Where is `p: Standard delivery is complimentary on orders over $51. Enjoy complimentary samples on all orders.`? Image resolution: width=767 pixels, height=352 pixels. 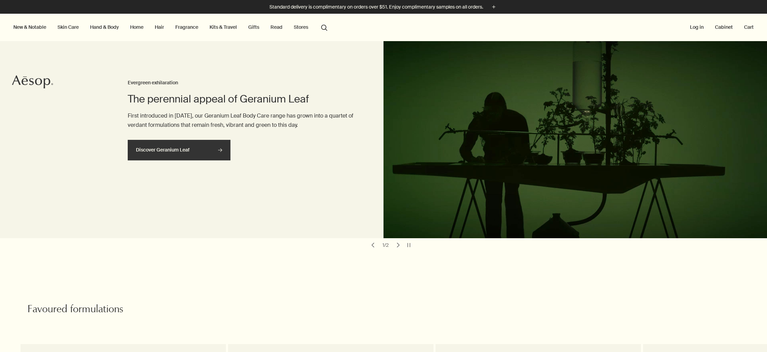 p: Standard delivery is complimentary on orders over $51. Enjoy complimentary samples on all orders. is located at coordinates (376, 7).